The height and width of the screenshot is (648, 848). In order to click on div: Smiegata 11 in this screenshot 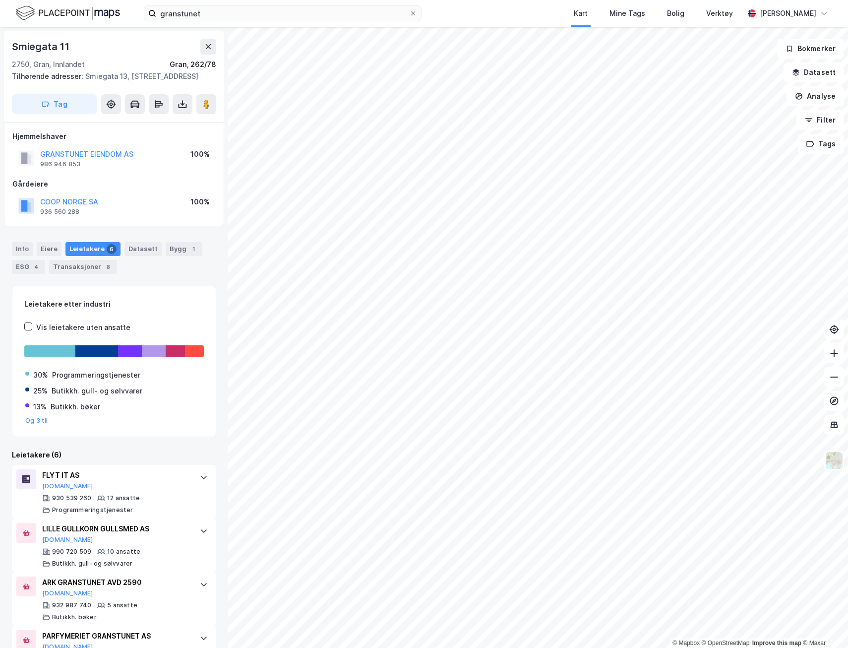, I will do `click(42, 47)`.